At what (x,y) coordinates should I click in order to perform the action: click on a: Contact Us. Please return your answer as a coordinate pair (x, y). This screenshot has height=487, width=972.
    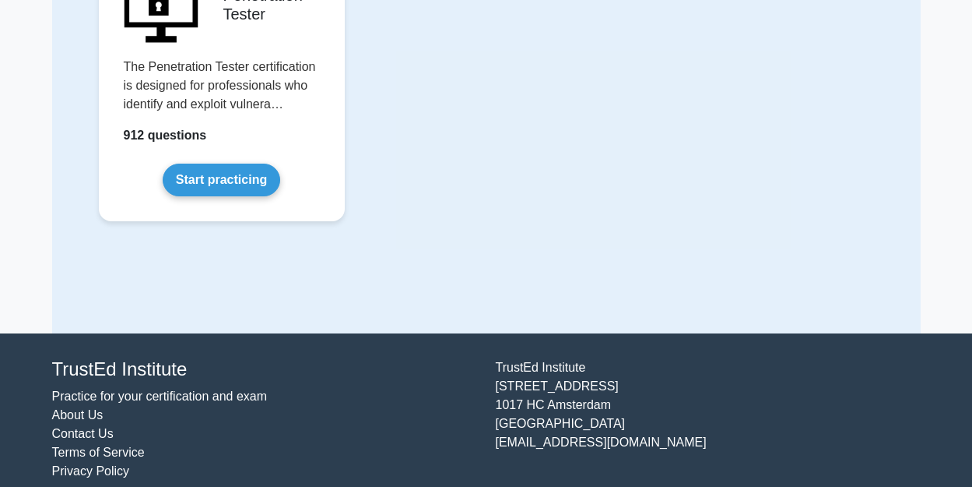
    Looking at the image, I should click on (83, 433).